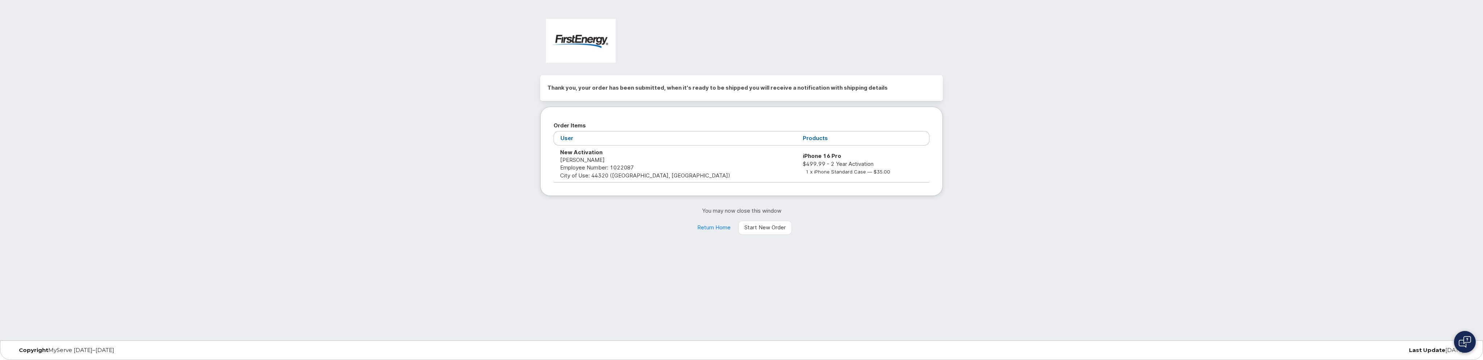 This screenshot has height=360, width=1483. Describe the element at coordinates (742, 88) in the screenshot. I see `h2: Thank you, your order has been submitted, when it's ready to be shipped you will receive a notifi...` at that location.